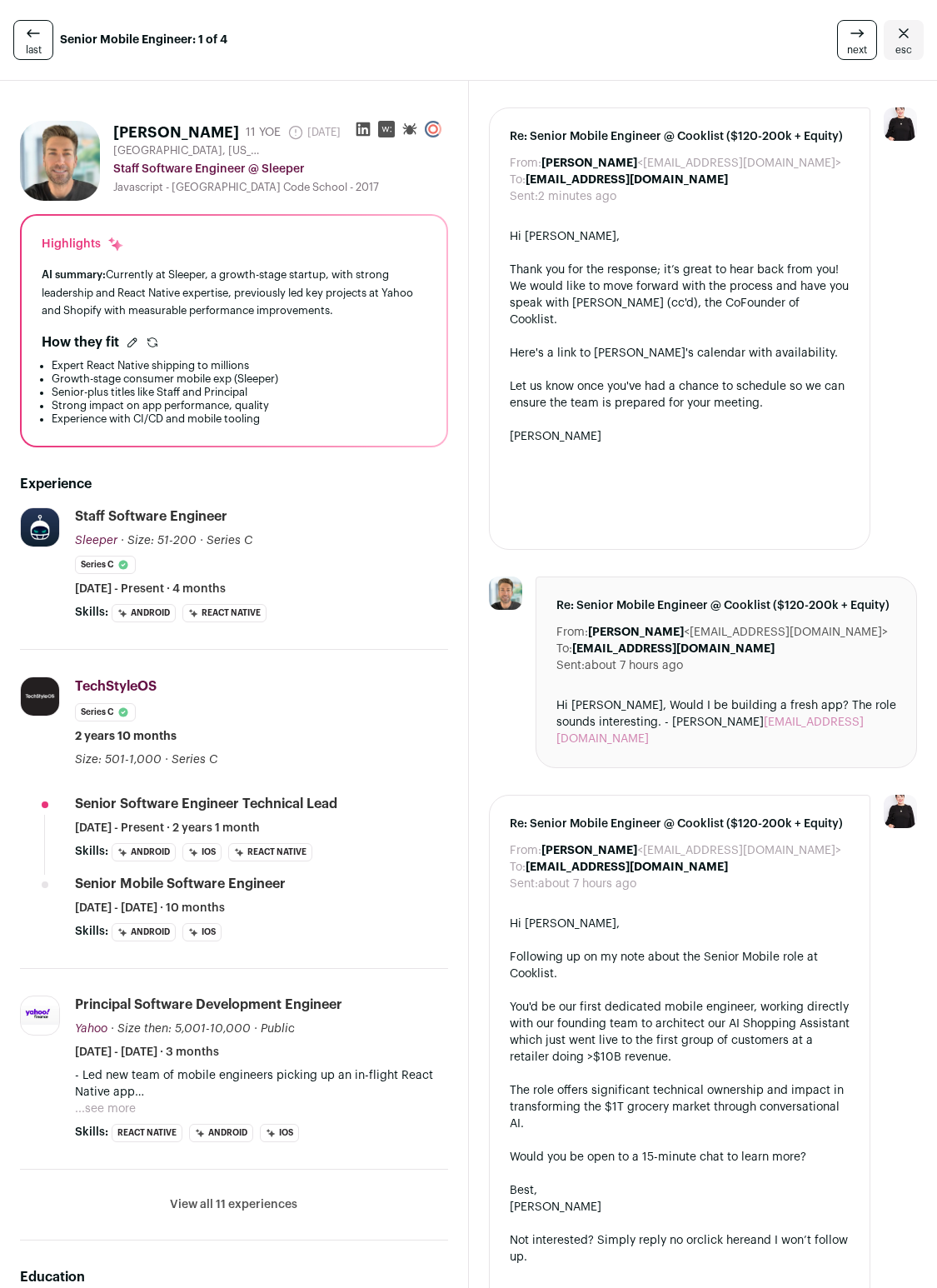 This screenshot has width=937, height=1288. What do you see at coordinates (724, 1240) in the screenshot?
I see `a: click here` at bounding box center [724, 1240].